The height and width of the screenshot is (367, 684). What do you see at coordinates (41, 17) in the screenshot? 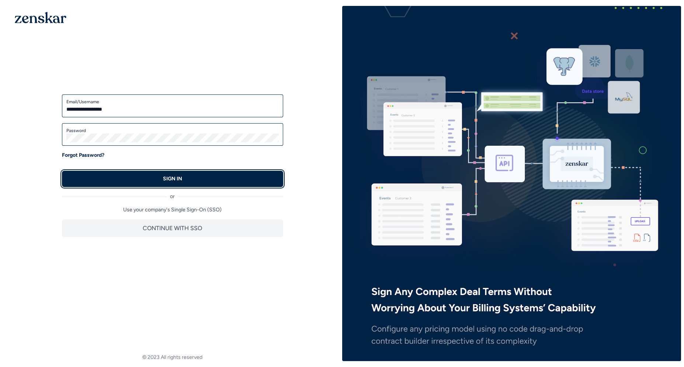
I see `img: 1OGAJ2xQqyY4LXKgY66KYq0eOWRCkrZdAb3gUhuVAqdWPZE9SRJmCz+oDMSn4zDLXe31Ii730ItAGKgCKgCCgCikA4Av8PJUP...` at bounding box center [41, 17].